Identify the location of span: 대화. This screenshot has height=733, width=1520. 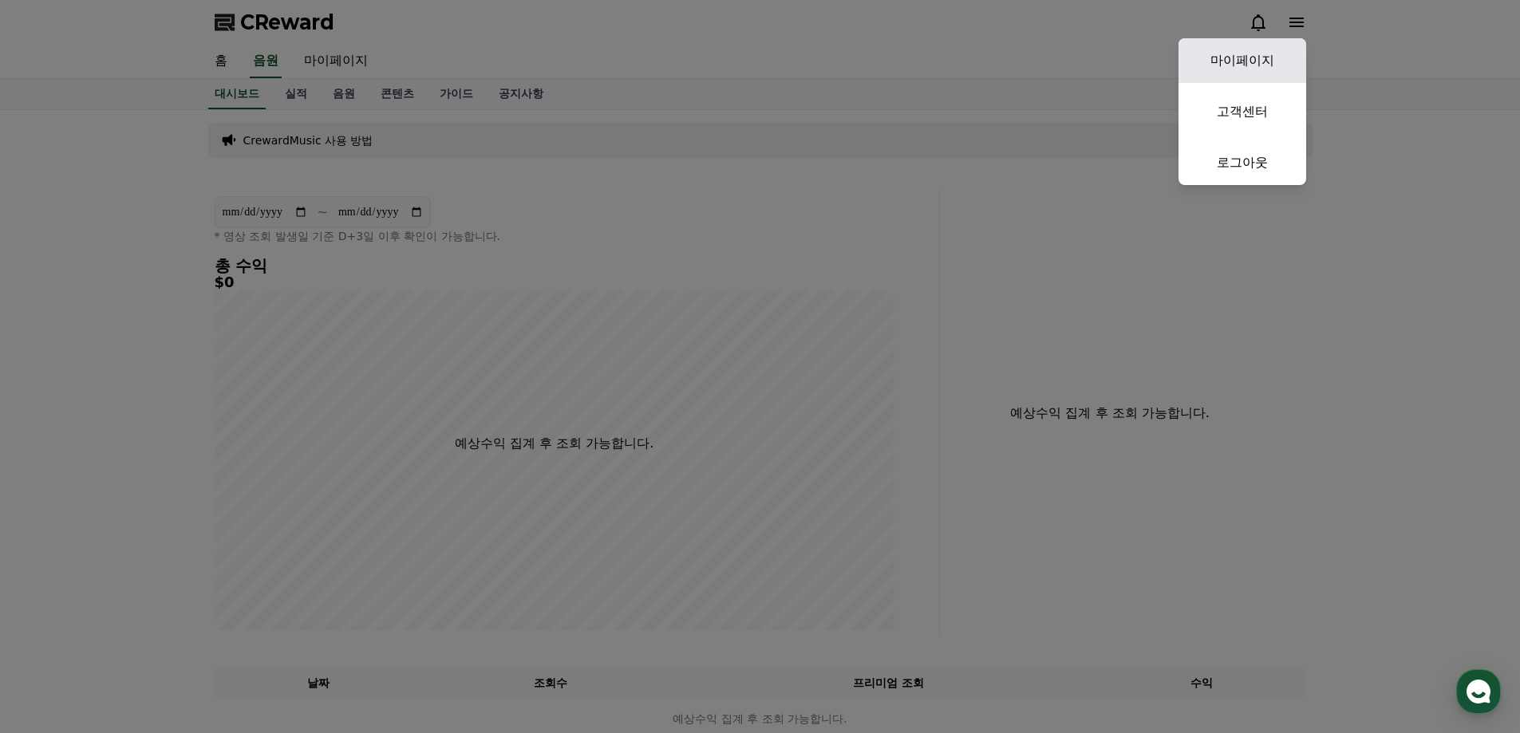
(156, 537).